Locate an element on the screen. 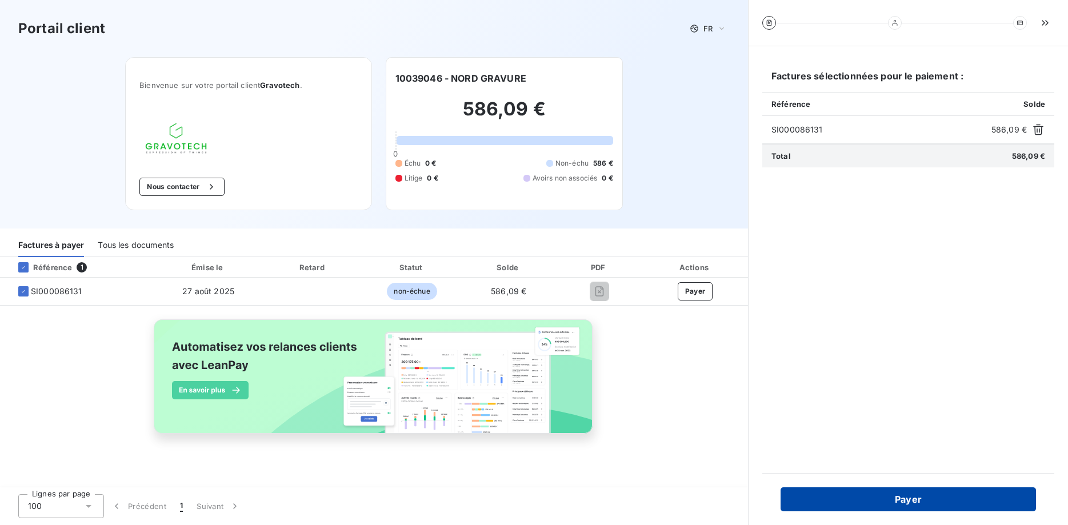 The height and width of the screenshot is (525, 1068). span: Gravotech is located at coordinates (279, 85).